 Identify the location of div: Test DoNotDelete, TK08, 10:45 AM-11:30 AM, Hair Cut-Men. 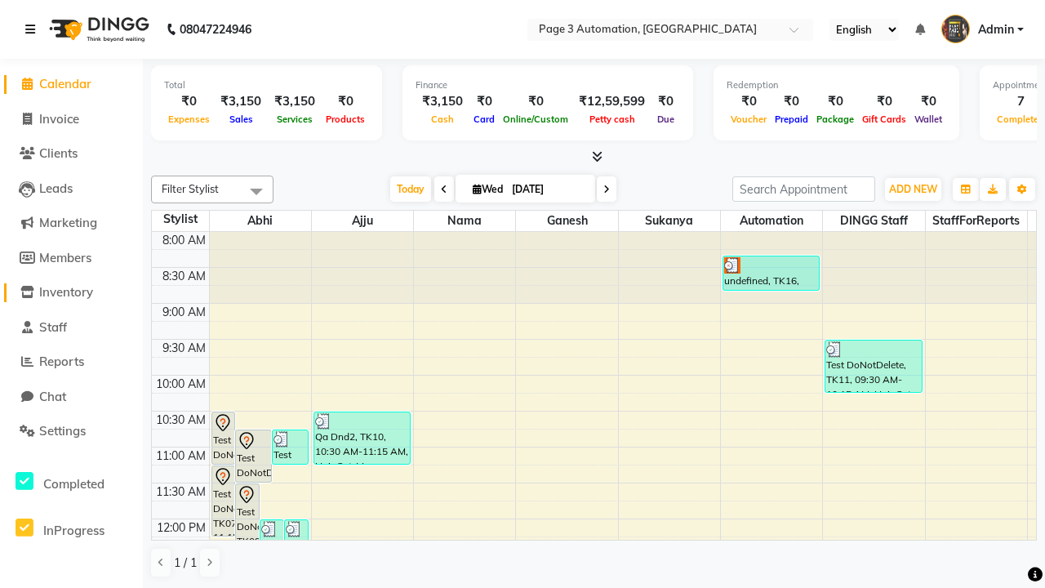
(253, 455).